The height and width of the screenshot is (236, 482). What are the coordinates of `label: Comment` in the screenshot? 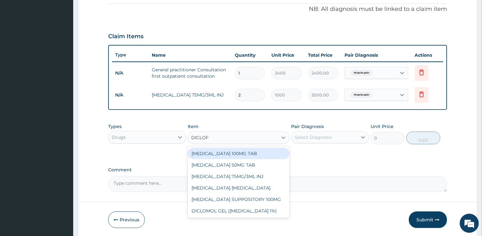 It's located at (278, 170).